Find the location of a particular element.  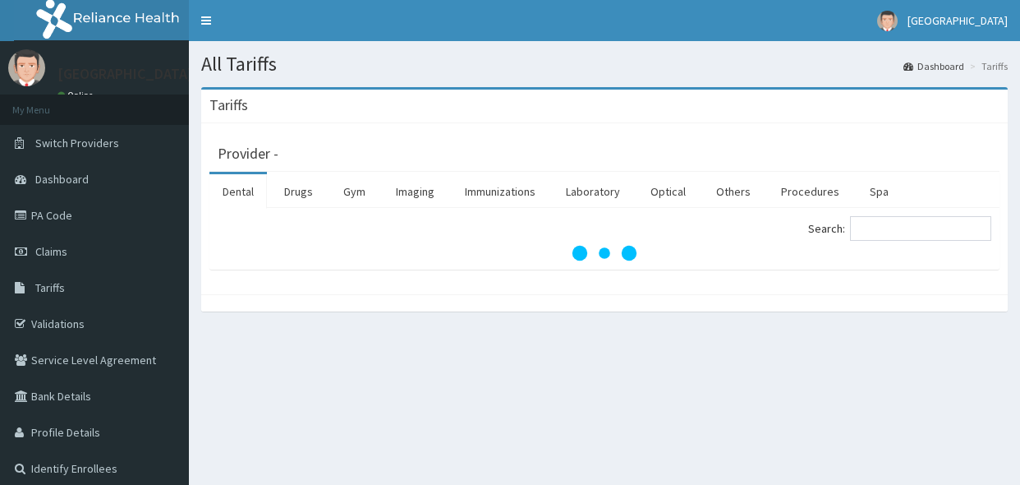

a: Others is located at coordinates (734, 191).